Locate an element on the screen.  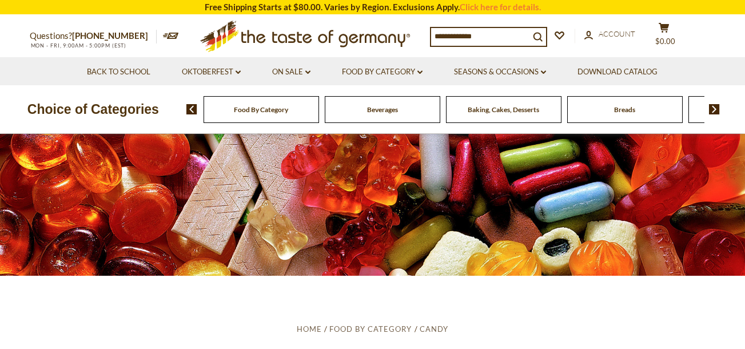
span: MON - FRI, 9:00AM - 5:00PM (EST) is located at coordinates (78, 45).